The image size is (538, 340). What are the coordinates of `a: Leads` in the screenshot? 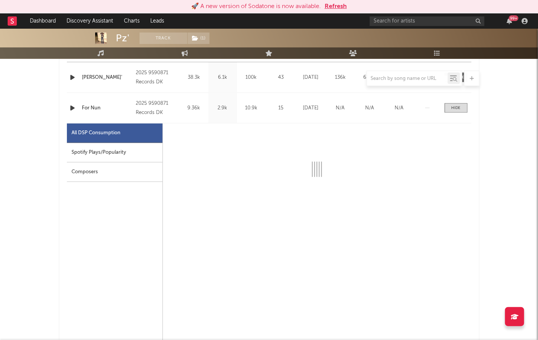 It's located at (157, 21).